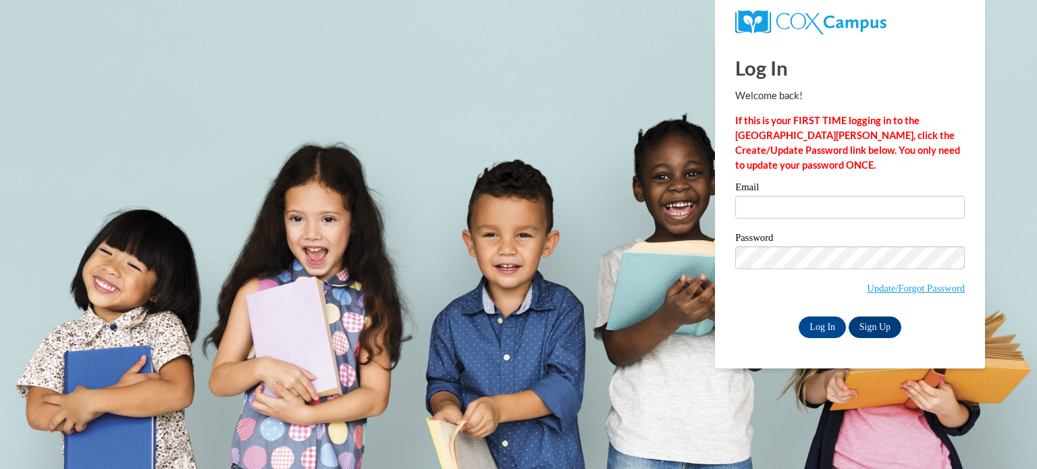 The width and height of the screenshot is (1037, 469). I want to click on label: Password, so click(850, 240).